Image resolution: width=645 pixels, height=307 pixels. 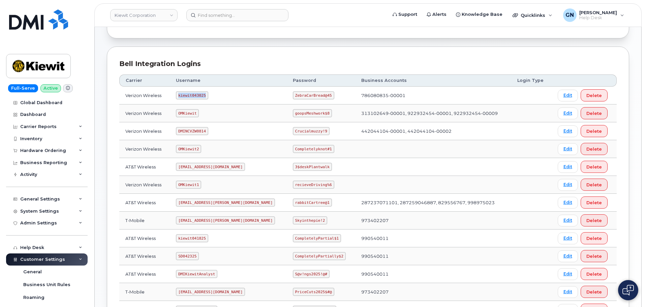 I want to click on code: Skyinthepie!2, so click(x=310, y=220).